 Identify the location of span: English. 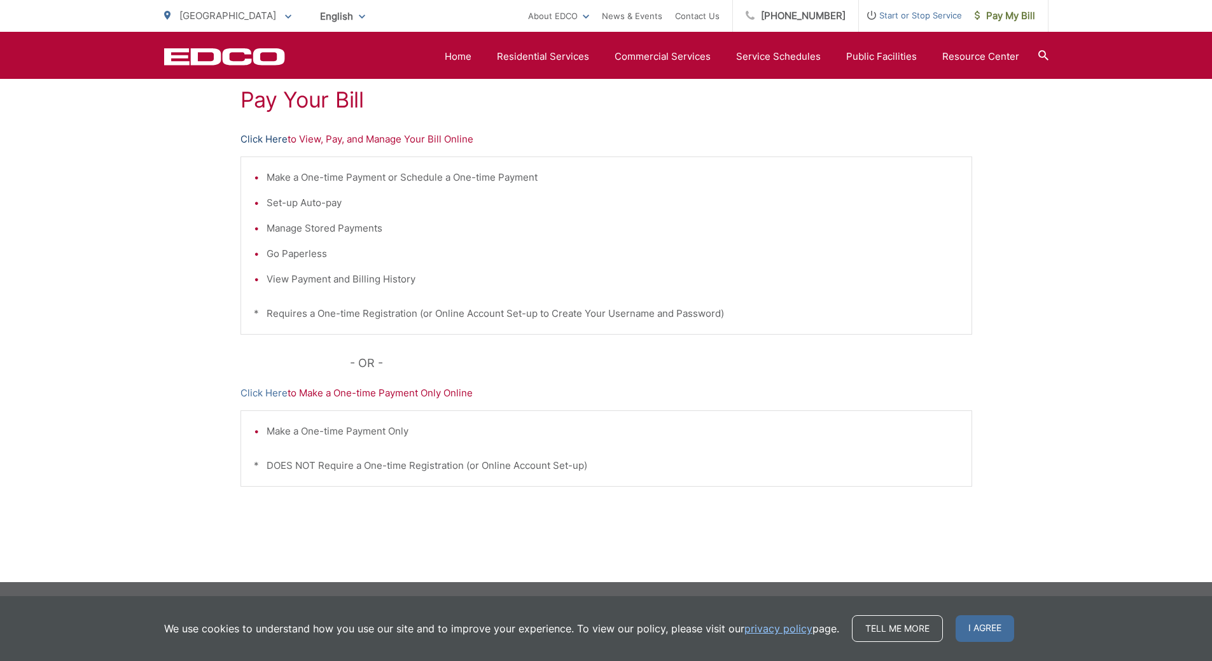
(342, 16).